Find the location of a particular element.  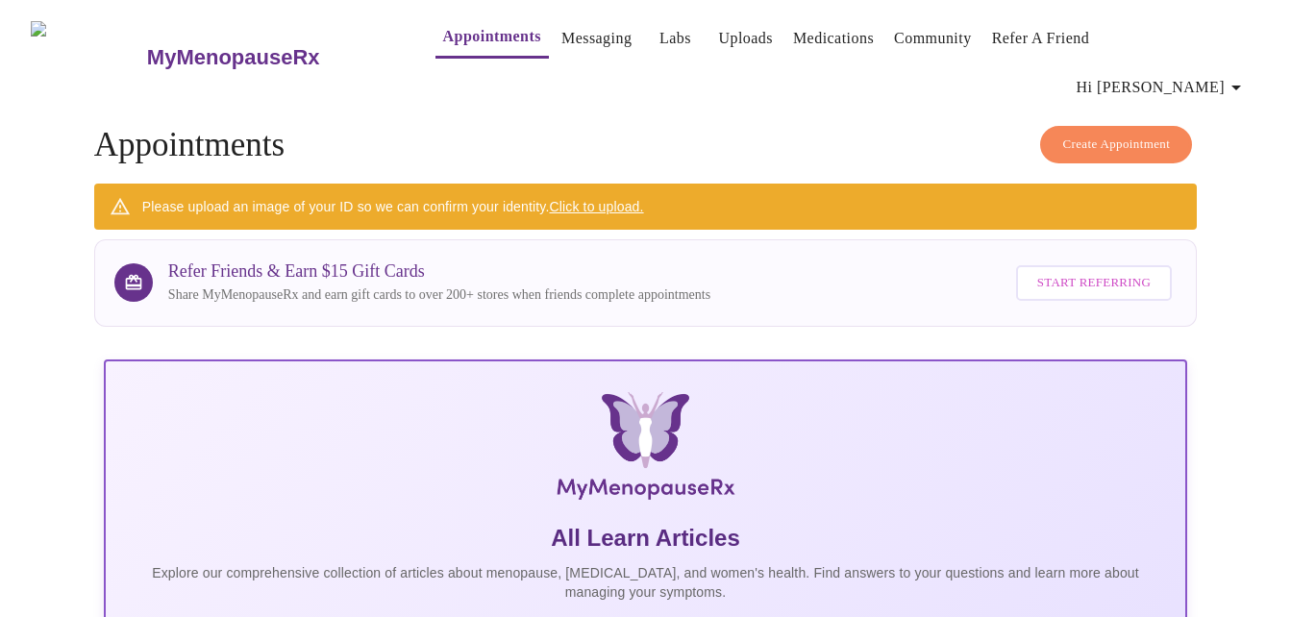

button: Community is located at coordinates (932, 38).